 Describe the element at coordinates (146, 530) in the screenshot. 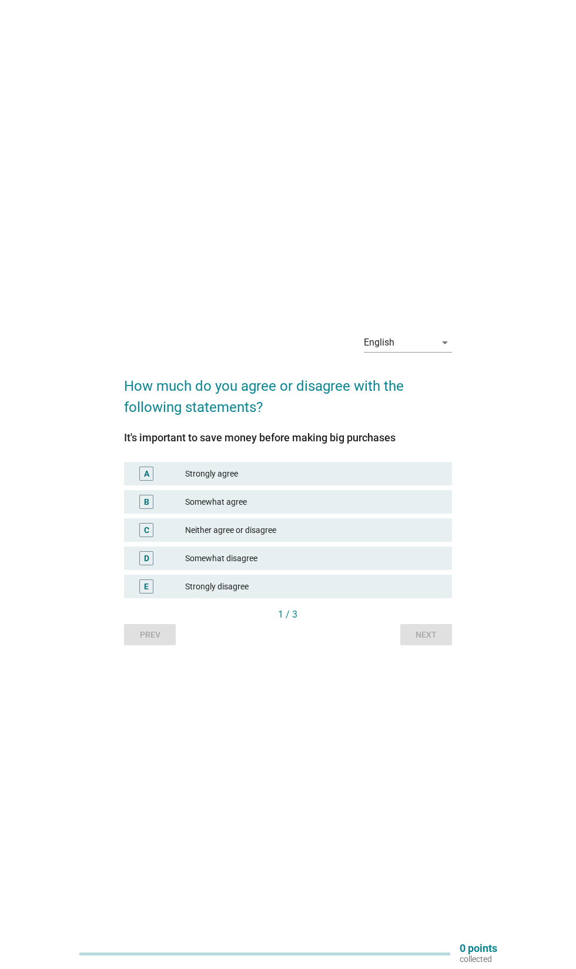

I see `div: C` at that location.